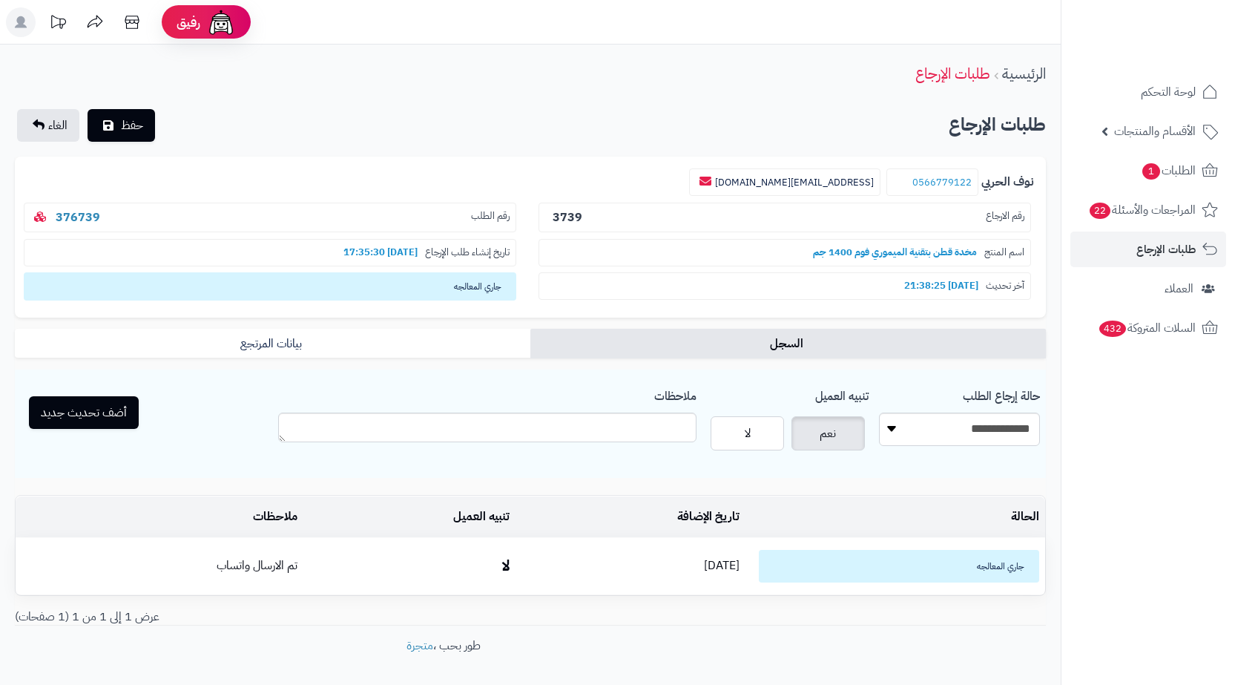  What do you see at coordinates (1147, 328) in the screenshot?
I see `span: السلات المتروكة` at bounding box center [1147, 328].